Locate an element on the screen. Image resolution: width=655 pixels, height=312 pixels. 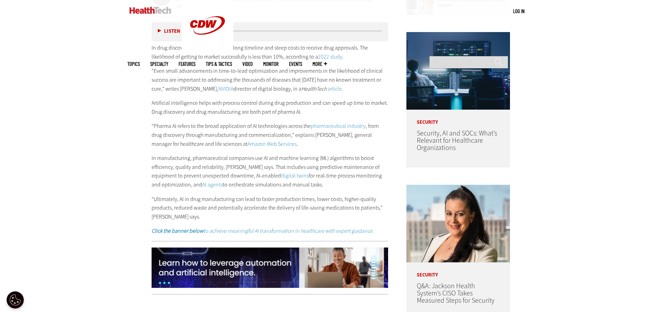
a: pharmaceutical industry is located at coordinates (338, 126).